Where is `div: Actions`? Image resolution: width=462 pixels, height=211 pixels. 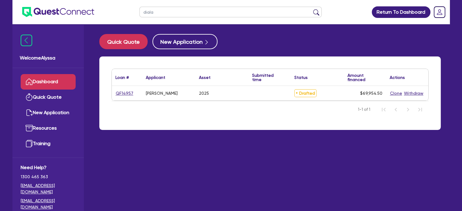
div: Actions is located at coordinates (397, 77).